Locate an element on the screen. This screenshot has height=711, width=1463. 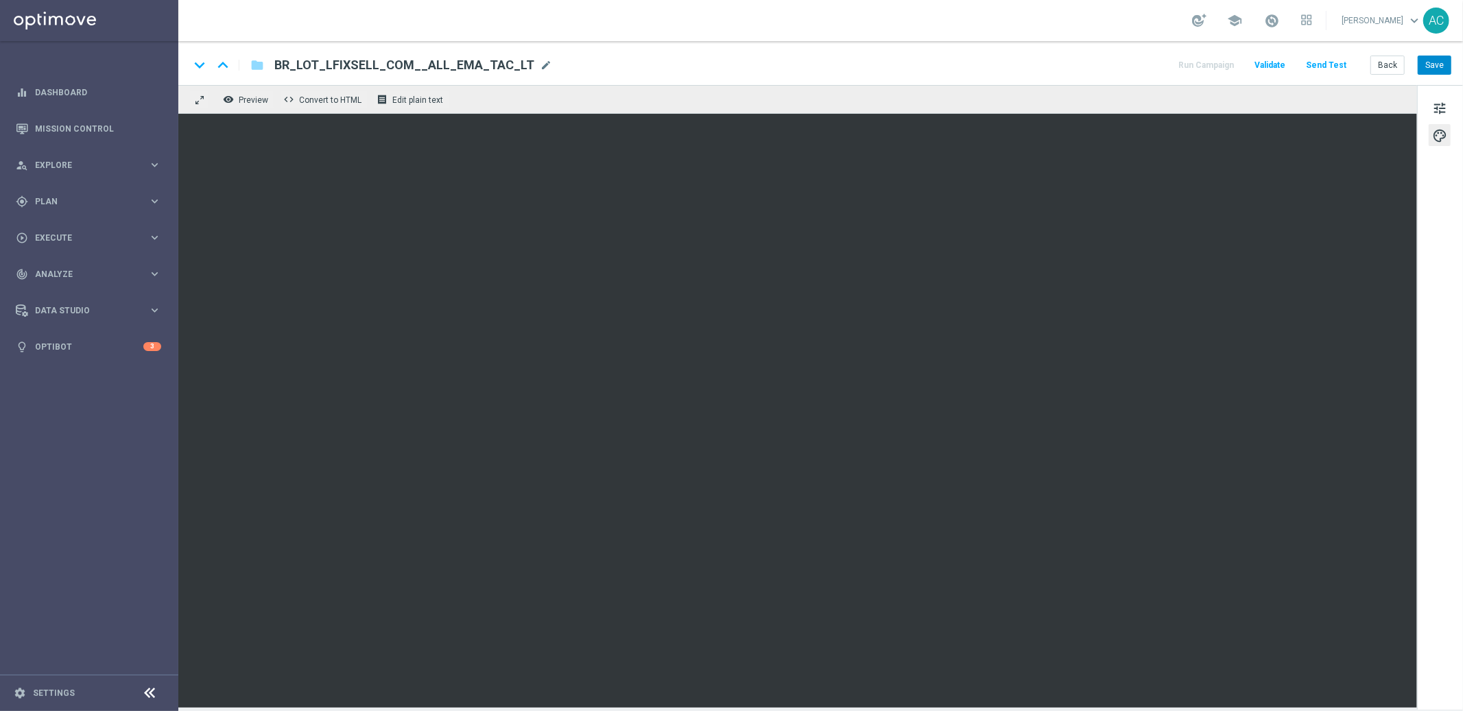
i: play_circle_outline is located at coordinates (22, 238).